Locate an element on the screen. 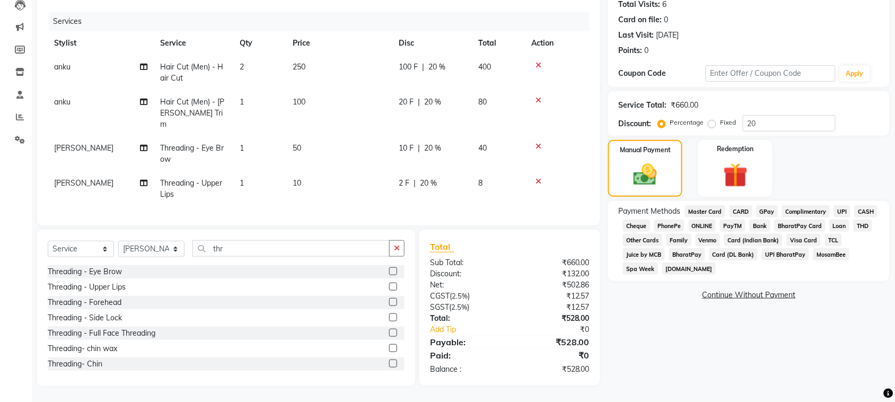 The image size is (895, 402). span: GPay is located at coordinates (767, 211).